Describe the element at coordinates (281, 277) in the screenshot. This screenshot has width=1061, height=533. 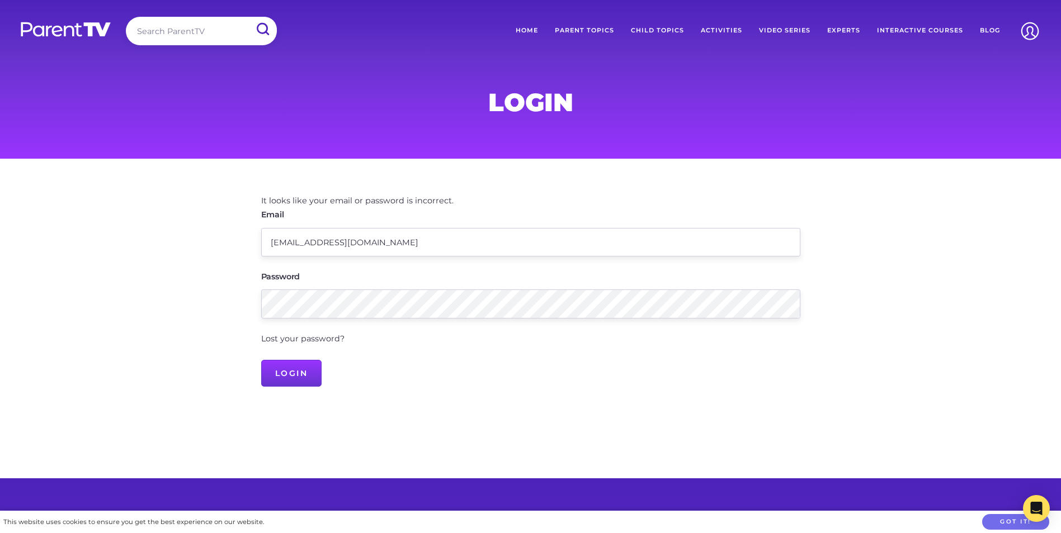
I see `label: Password` at that location.